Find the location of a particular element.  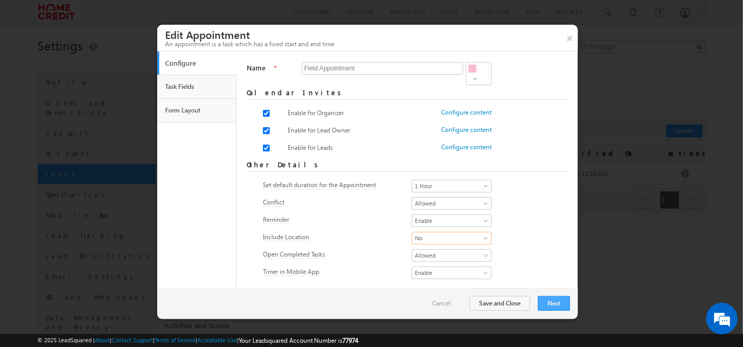

span: Set default duration for the Appointment is located at coordinates (319, 185).